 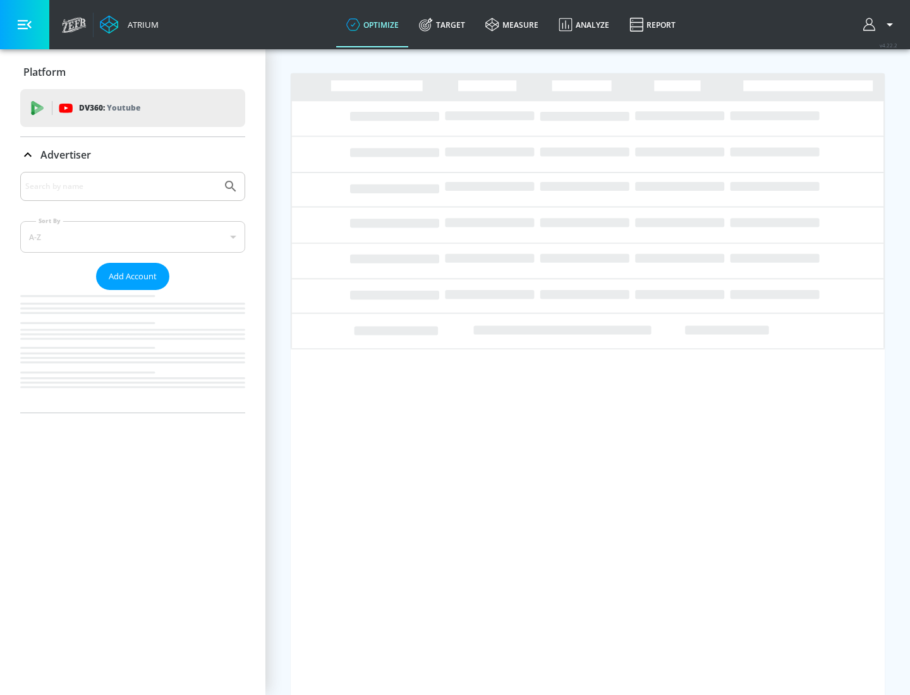 I want to click on div: A-Z, so click(x=133, y=237).